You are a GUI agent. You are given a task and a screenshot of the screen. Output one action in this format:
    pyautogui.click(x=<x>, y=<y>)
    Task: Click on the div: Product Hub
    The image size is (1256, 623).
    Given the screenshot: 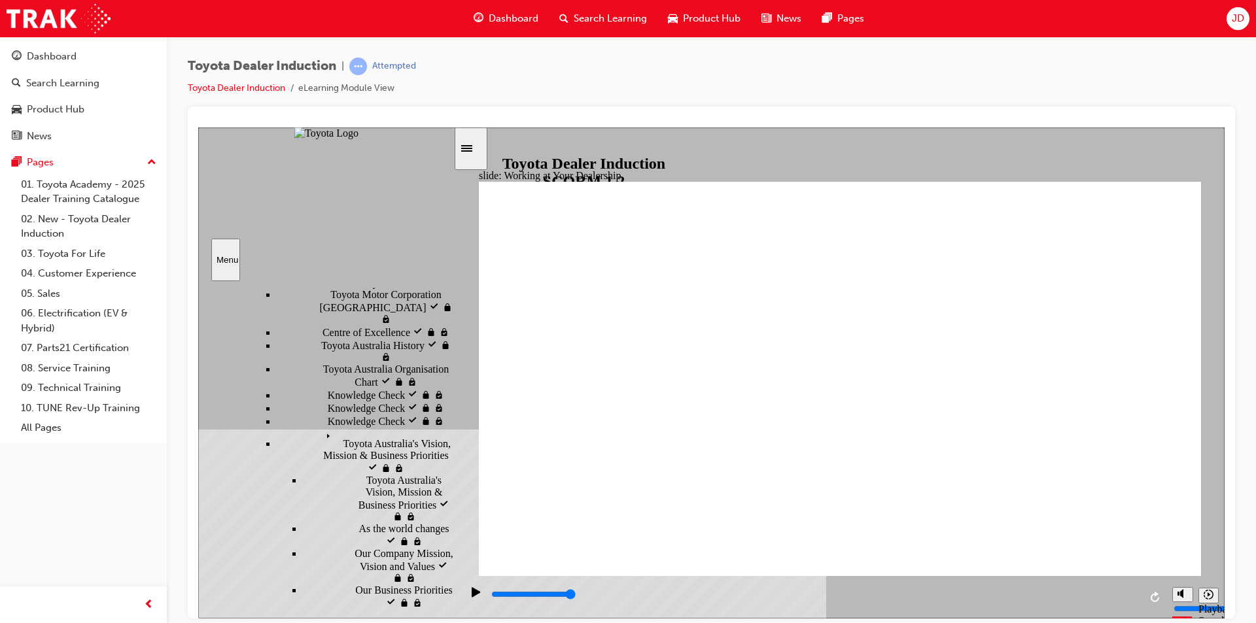 What is the action you would take?
    pyautogui.click(x=56, y=109)
    